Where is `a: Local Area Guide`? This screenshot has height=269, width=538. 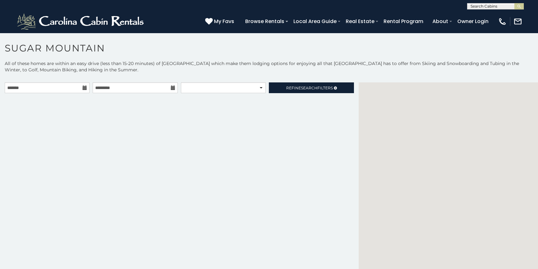
a: Local Area Guide is located at coordinates (315, 21).